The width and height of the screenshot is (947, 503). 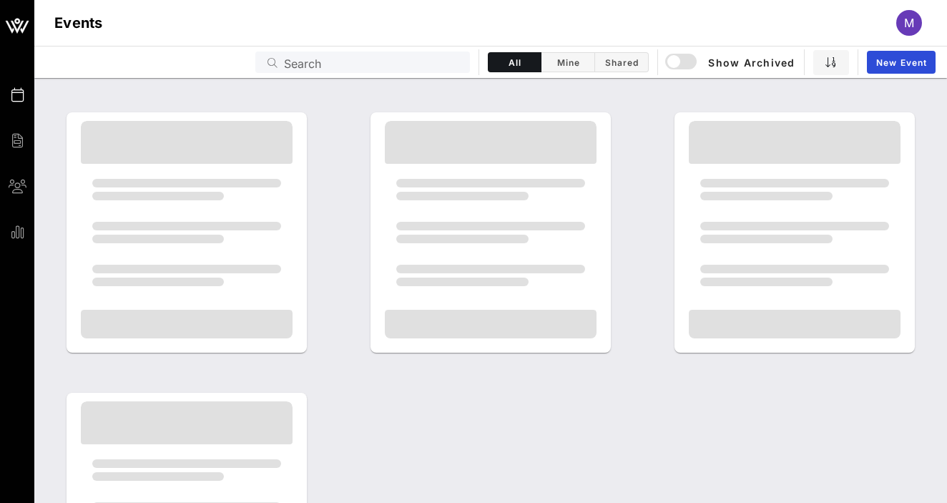 What do you see at coordinates (622, 62) in the screenshot?
I see `span: Shared` at bounding box center [622, 62].